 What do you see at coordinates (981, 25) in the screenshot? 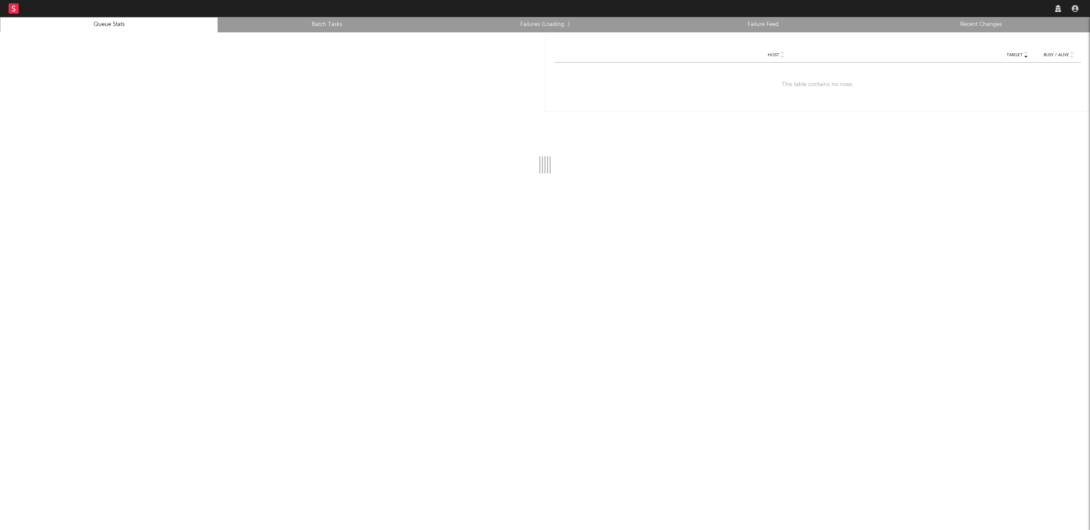
I see `a: Recent Changes` at bounding box center [981, 25].